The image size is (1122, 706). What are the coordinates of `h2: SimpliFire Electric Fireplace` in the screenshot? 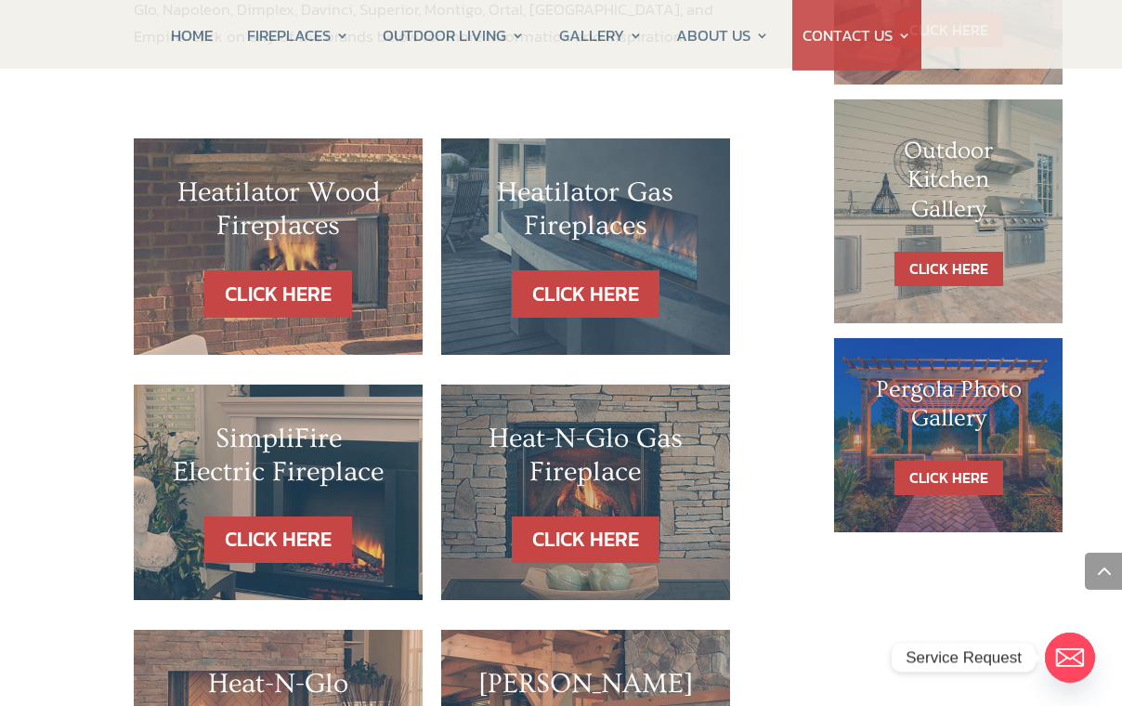 It's located at (278, 460).